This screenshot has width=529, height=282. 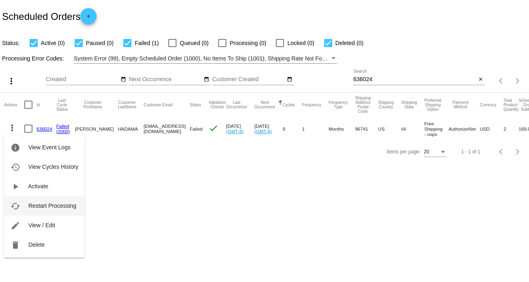 I want to click on span: Delete, so click(x=36, y=244).